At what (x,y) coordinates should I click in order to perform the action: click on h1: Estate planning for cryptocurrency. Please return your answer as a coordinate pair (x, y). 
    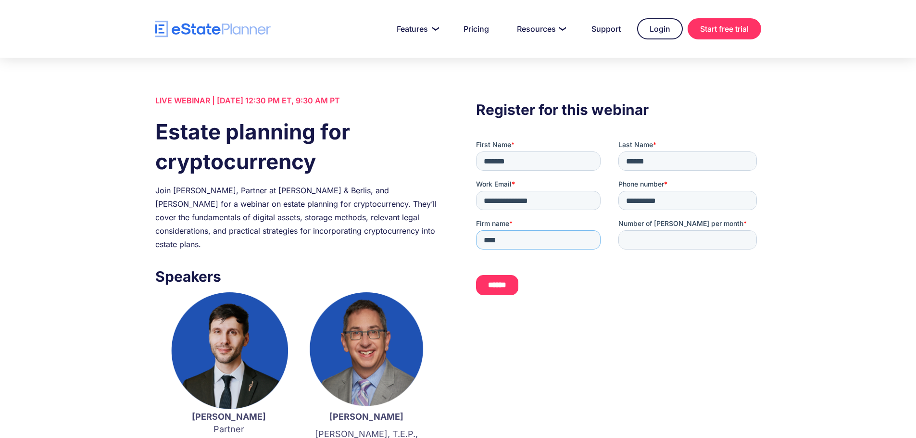
    Looking at the image, I should click on (298, 147).